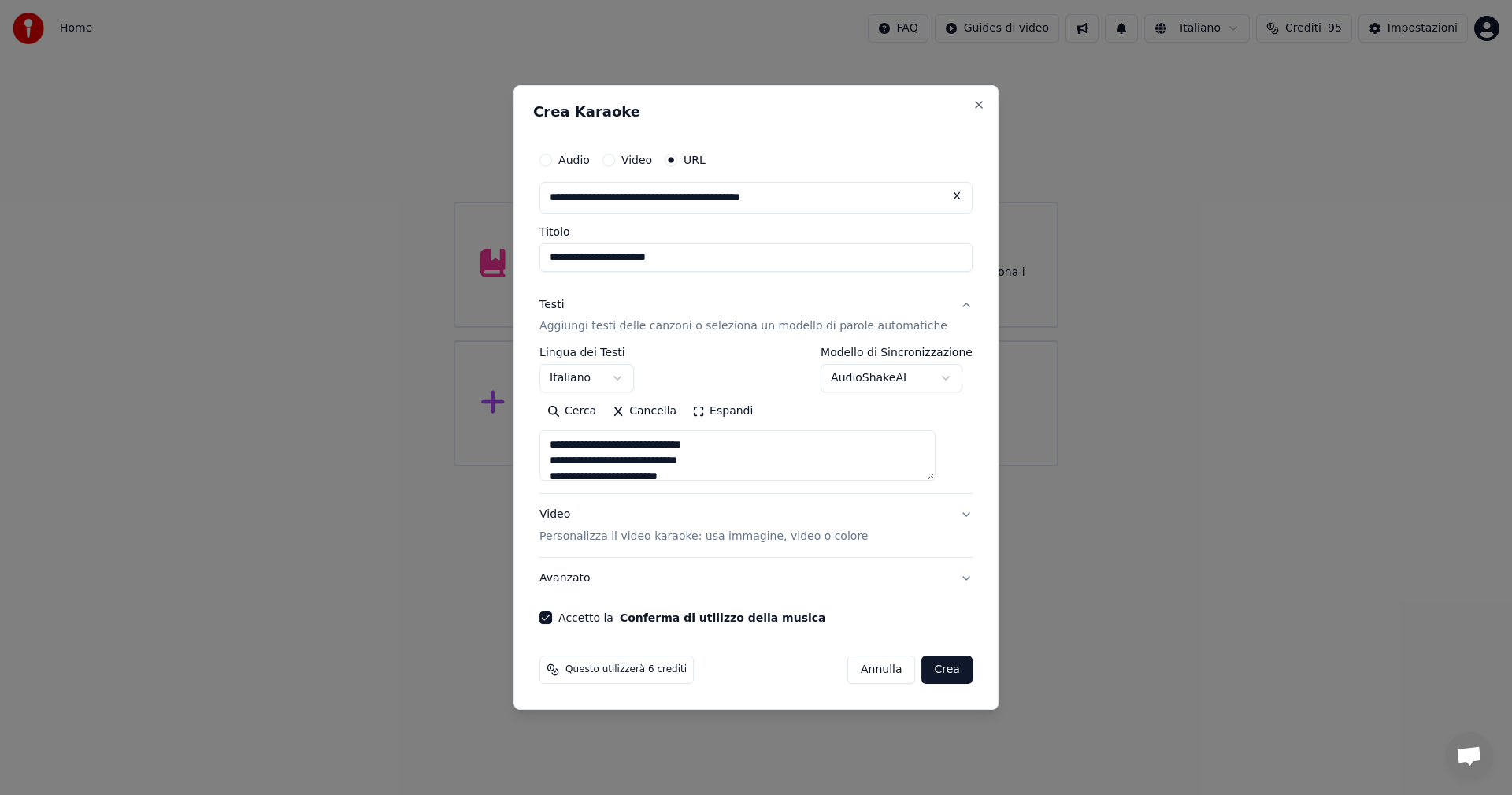  What do you see at coordinates (644, 412) in the screenshot?
I see `button: Cancella` at bounding box center [644, 412].